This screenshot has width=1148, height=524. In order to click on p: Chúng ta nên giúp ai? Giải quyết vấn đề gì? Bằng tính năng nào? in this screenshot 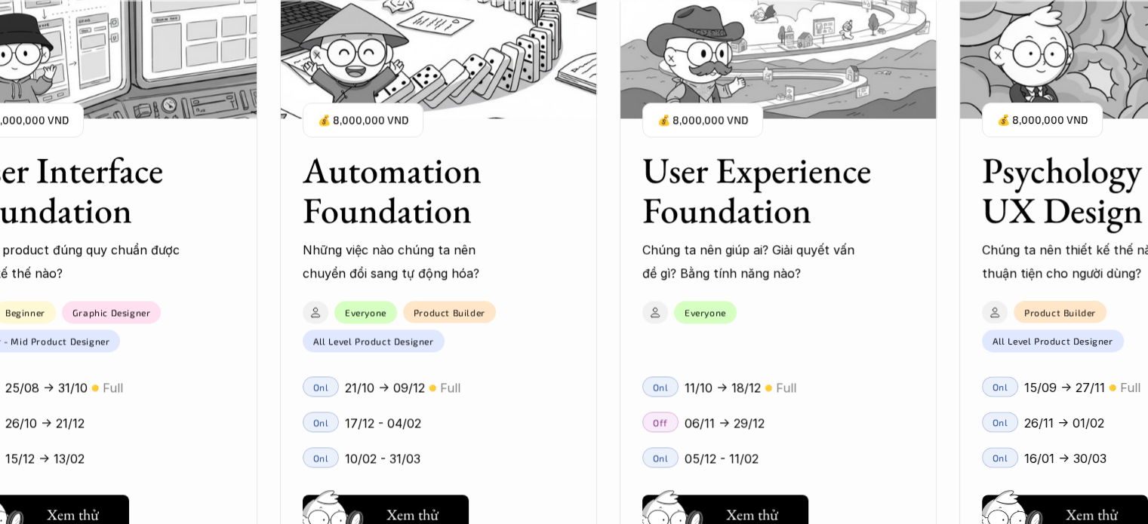, I will do `click(751, 261)`.